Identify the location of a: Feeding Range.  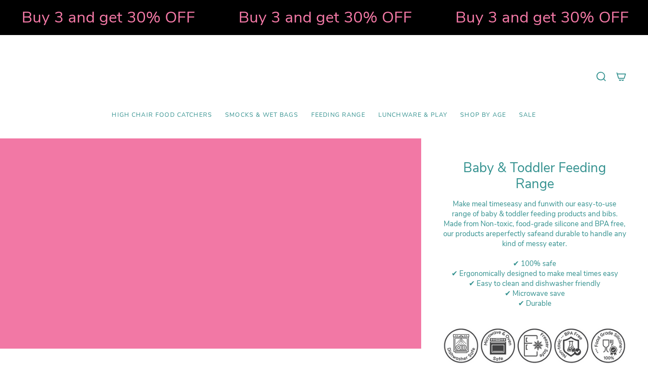
(338, 115).